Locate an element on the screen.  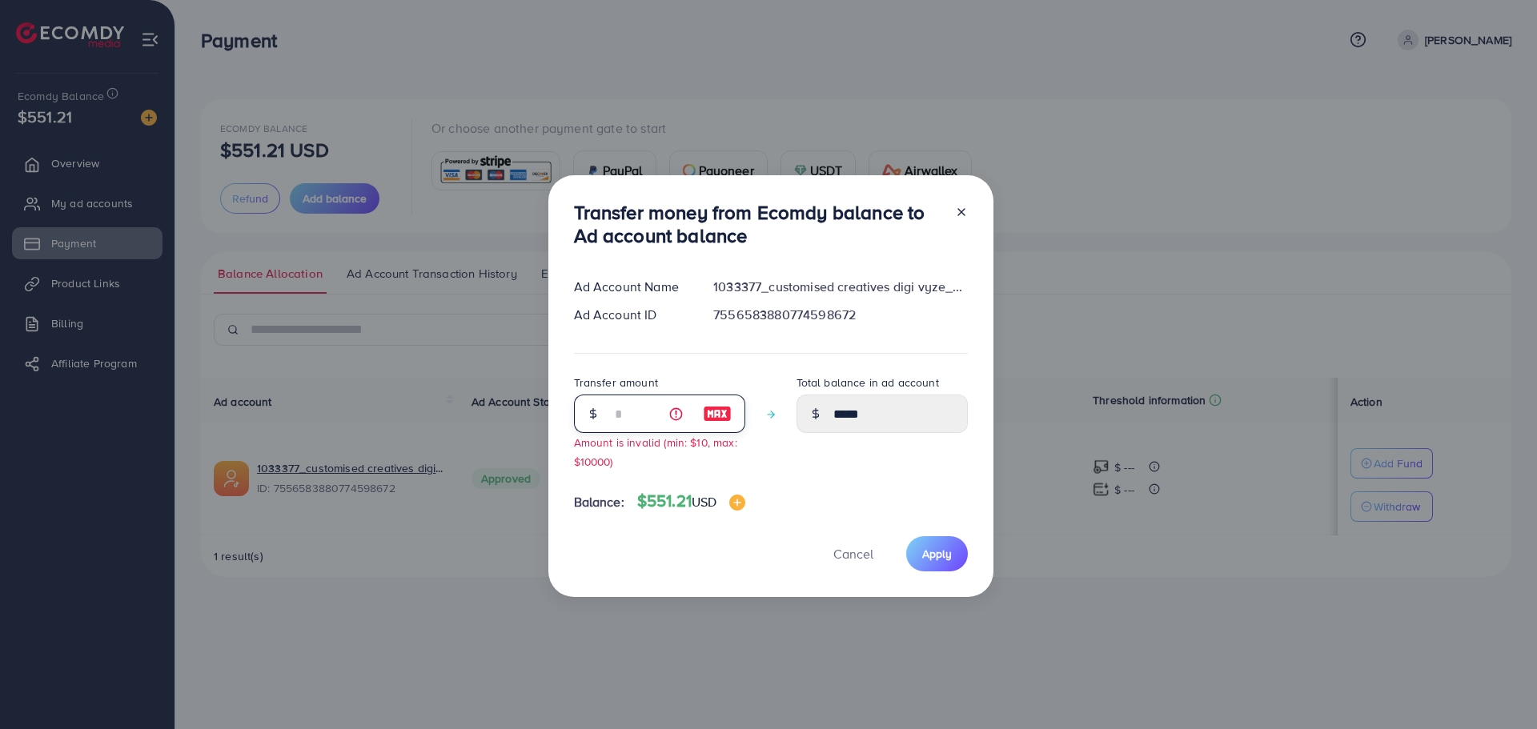
h4: $551.21 is located at coordinates (691, 501).